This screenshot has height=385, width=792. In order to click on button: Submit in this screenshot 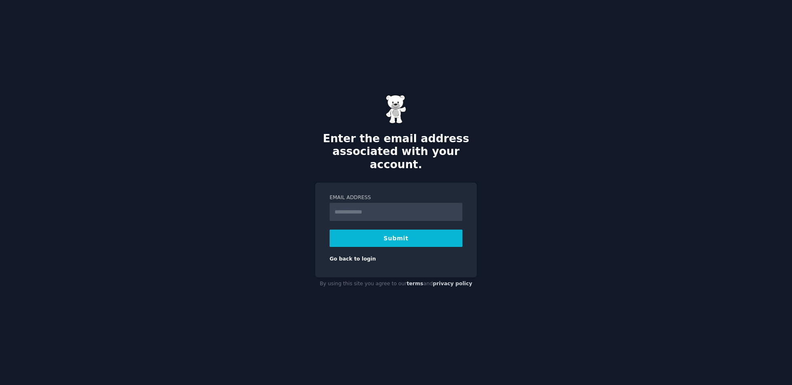, I will do `click(396, 239)`.